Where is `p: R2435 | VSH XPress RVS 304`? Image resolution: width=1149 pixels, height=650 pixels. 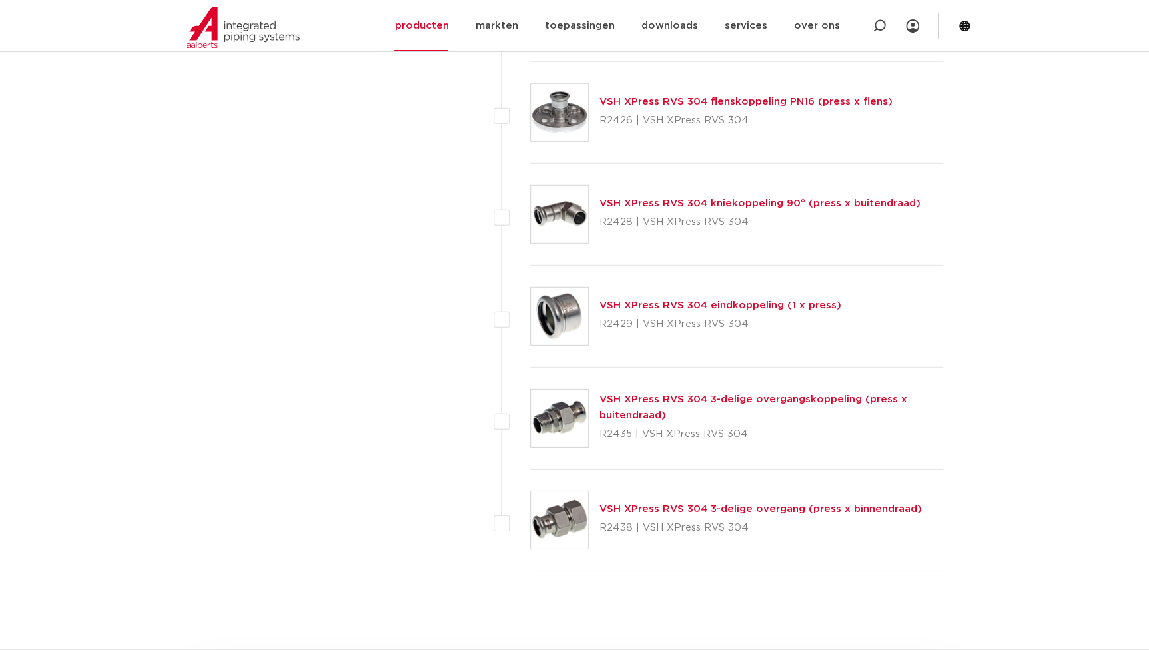 p: R2435 | VSH XPress RVS 304 is located at coordinates (771, 434).